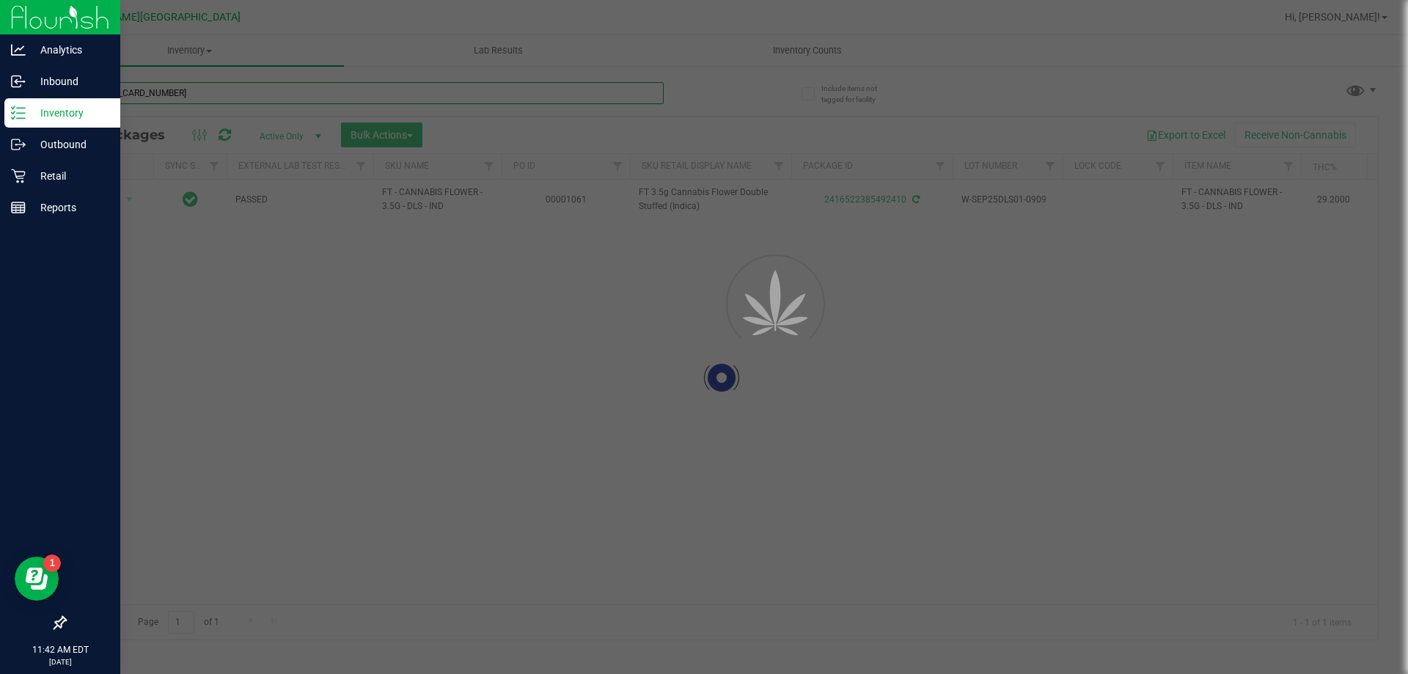 The width and height of the screenshot is (1408, 674). What do you see at coordinates (70, 176) in the screenshot?
I see `p: Retail` at bounding box center [70, 176].